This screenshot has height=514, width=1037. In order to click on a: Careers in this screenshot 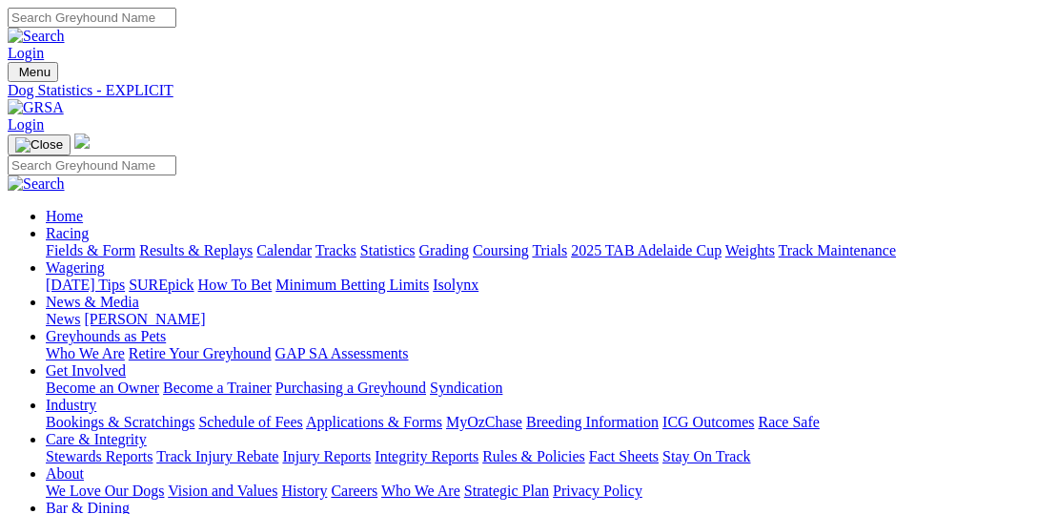, I will do `click(354, 490)`.